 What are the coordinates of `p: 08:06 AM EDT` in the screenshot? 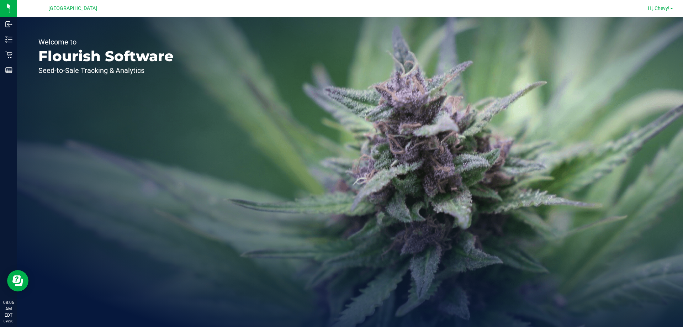 It's located at (9, 309).